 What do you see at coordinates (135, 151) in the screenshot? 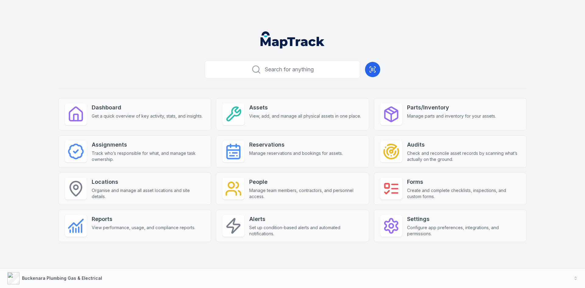
I see `a: AssignmentsTrack who’s responsible for what, and manage task ownership.` at bounding box center [135, 151].